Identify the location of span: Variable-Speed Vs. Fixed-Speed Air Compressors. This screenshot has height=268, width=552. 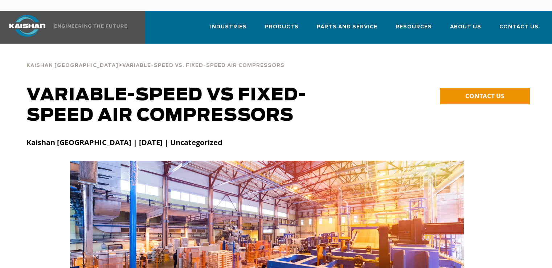
(203, 65).